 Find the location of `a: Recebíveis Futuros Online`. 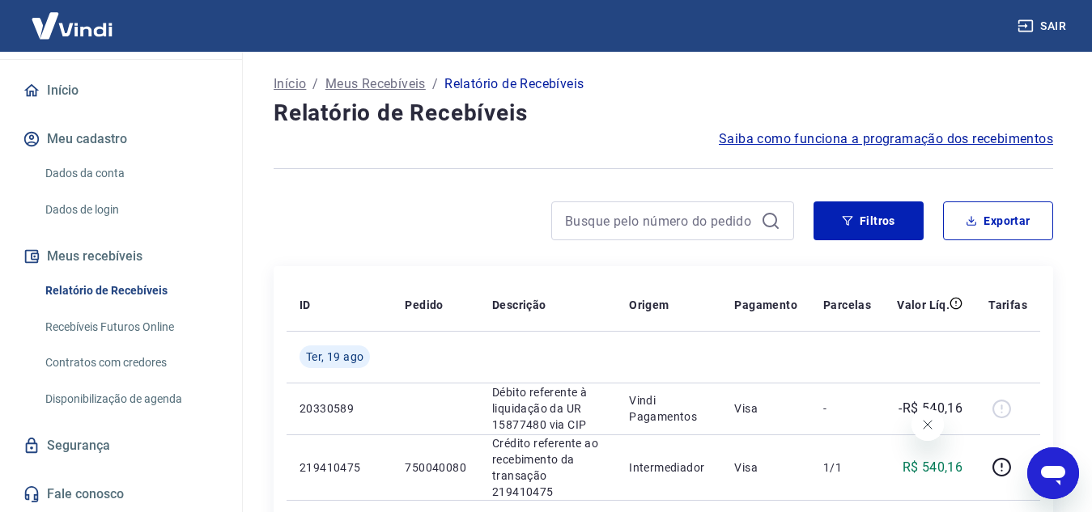

a: Recebíveis Futuros Online is located at coordinates (130, 327).